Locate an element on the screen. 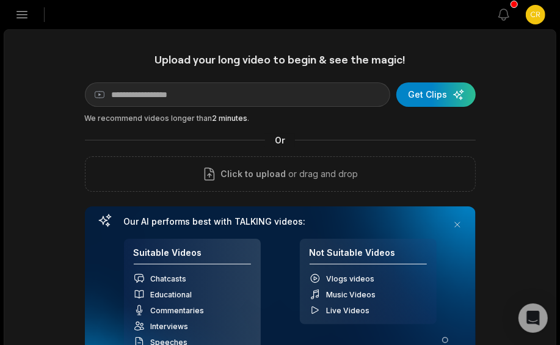 This screenshot has height=345, width=560. span: Or is located at coordinates (280, 140).